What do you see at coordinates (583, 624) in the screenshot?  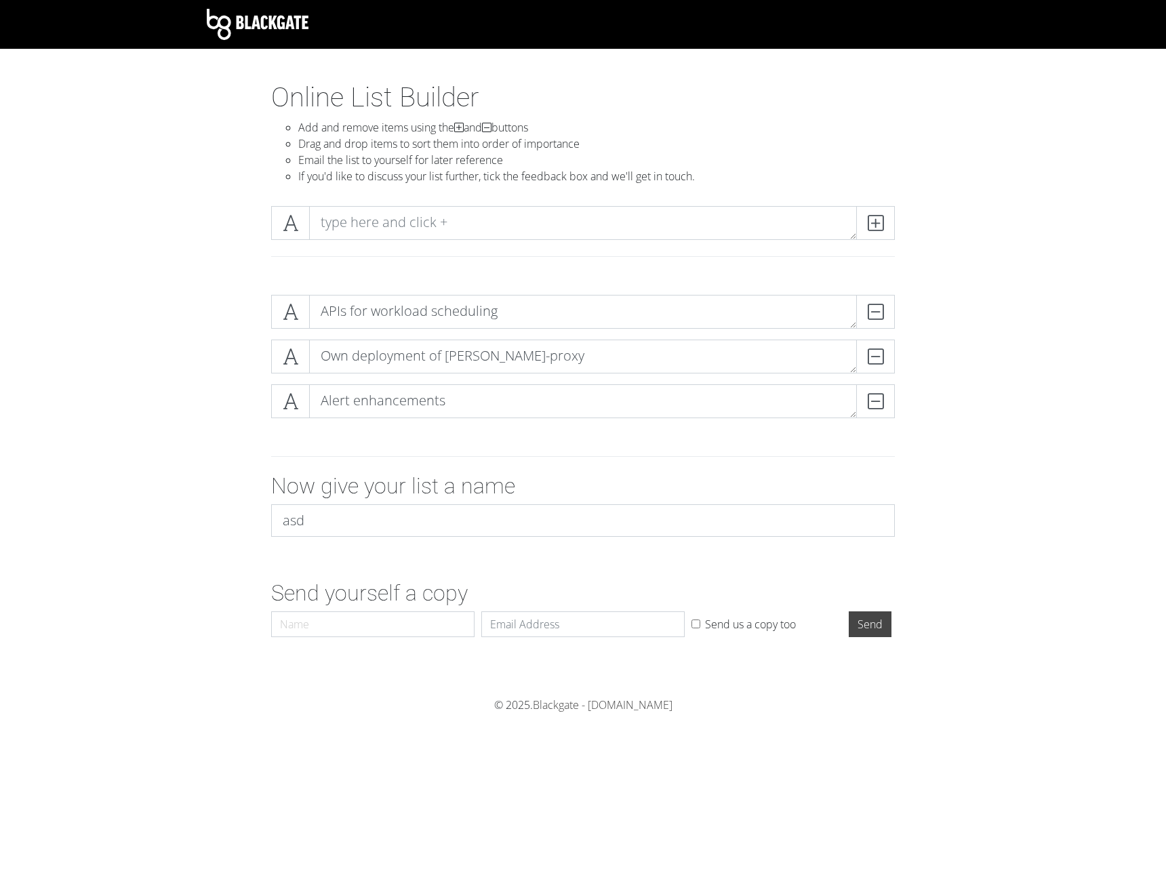 I see `input: Email Address` at bounding box center [583, 624].